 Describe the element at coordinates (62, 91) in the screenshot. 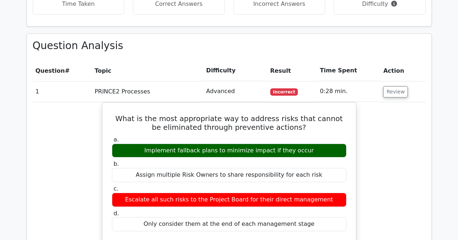

I see `td: 1` at that location.